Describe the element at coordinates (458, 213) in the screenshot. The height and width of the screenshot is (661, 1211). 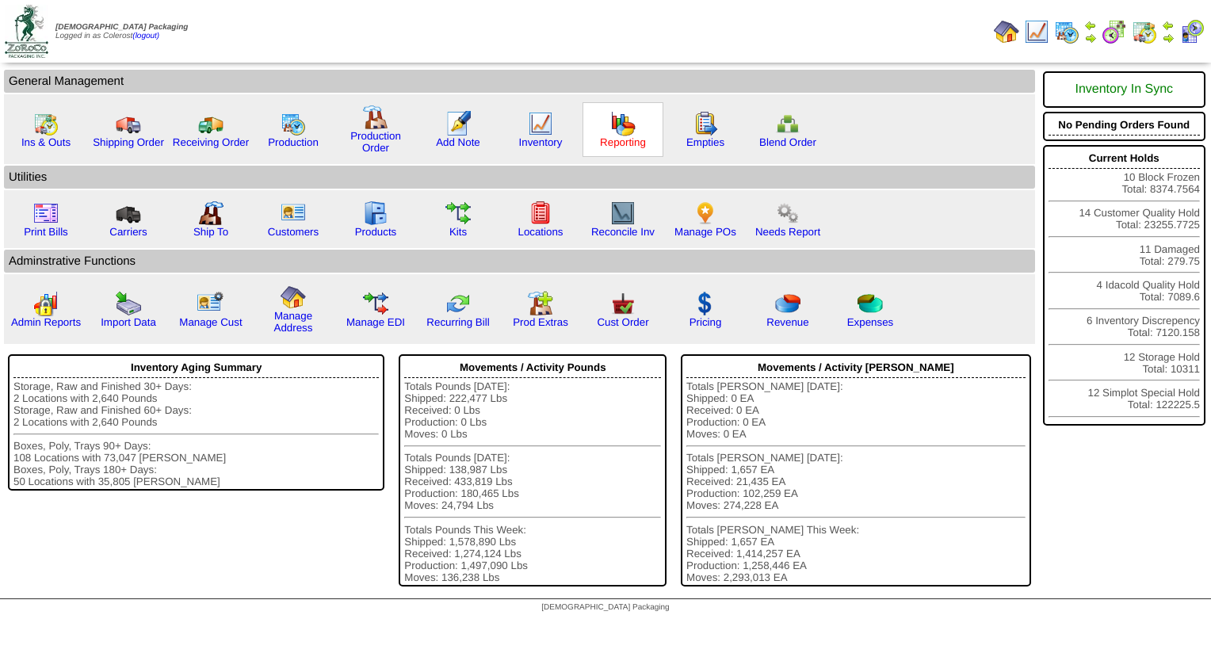
I see `img: workflow.gif` at that location.